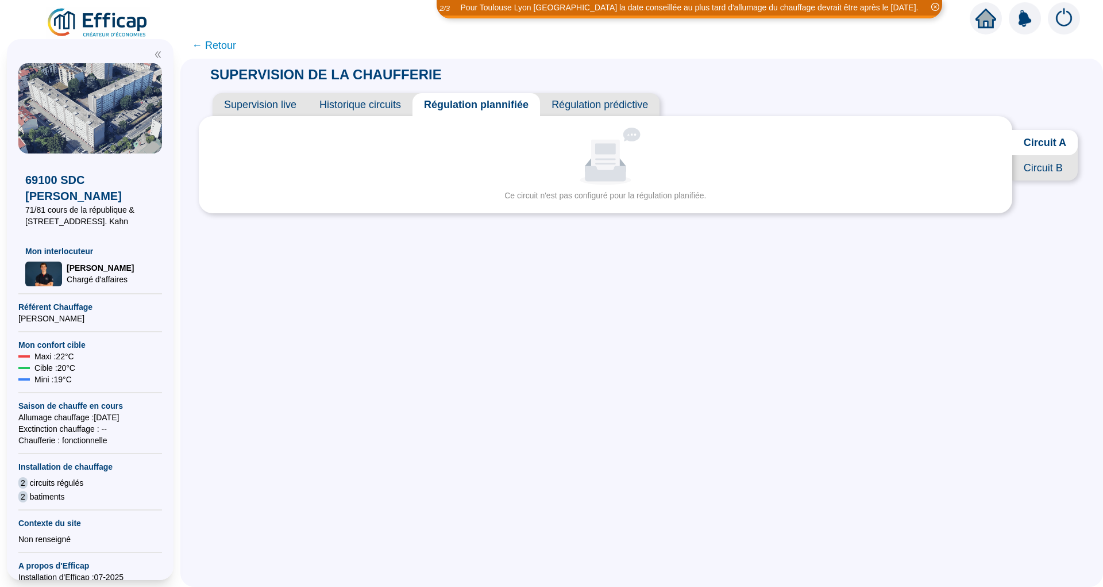  I want to click on span: Circuit B, so click(1045, 168).